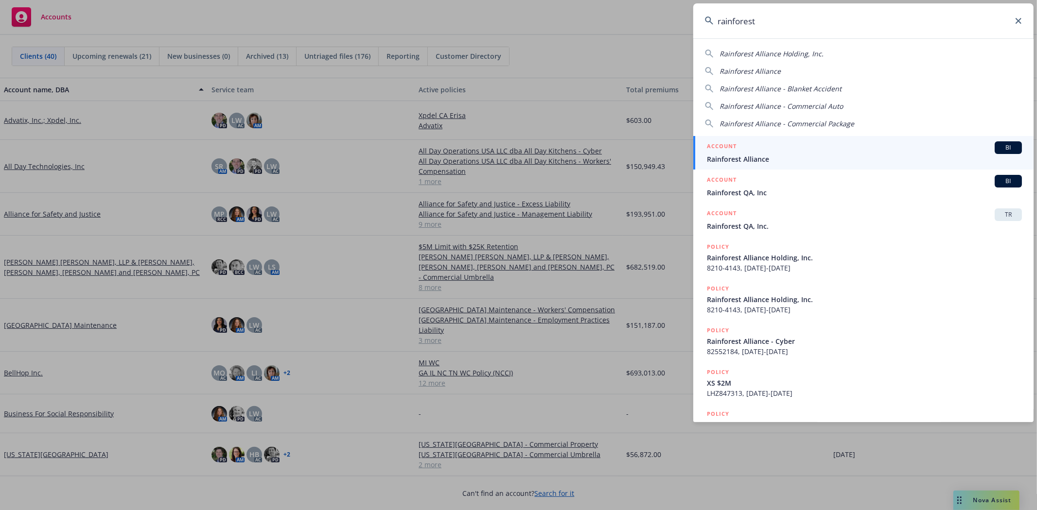  What do you see at coordinates (863, 220) in the screenshot?
I see `a: ACCOUNTTRRainforest QA, Inc.` at bounding box center [863, 220].